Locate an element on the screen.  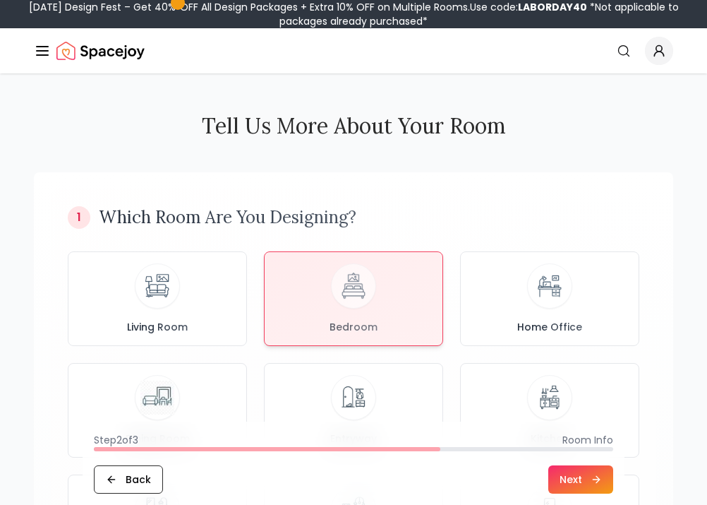
img: Home Office is located at coordinates (550, 286).